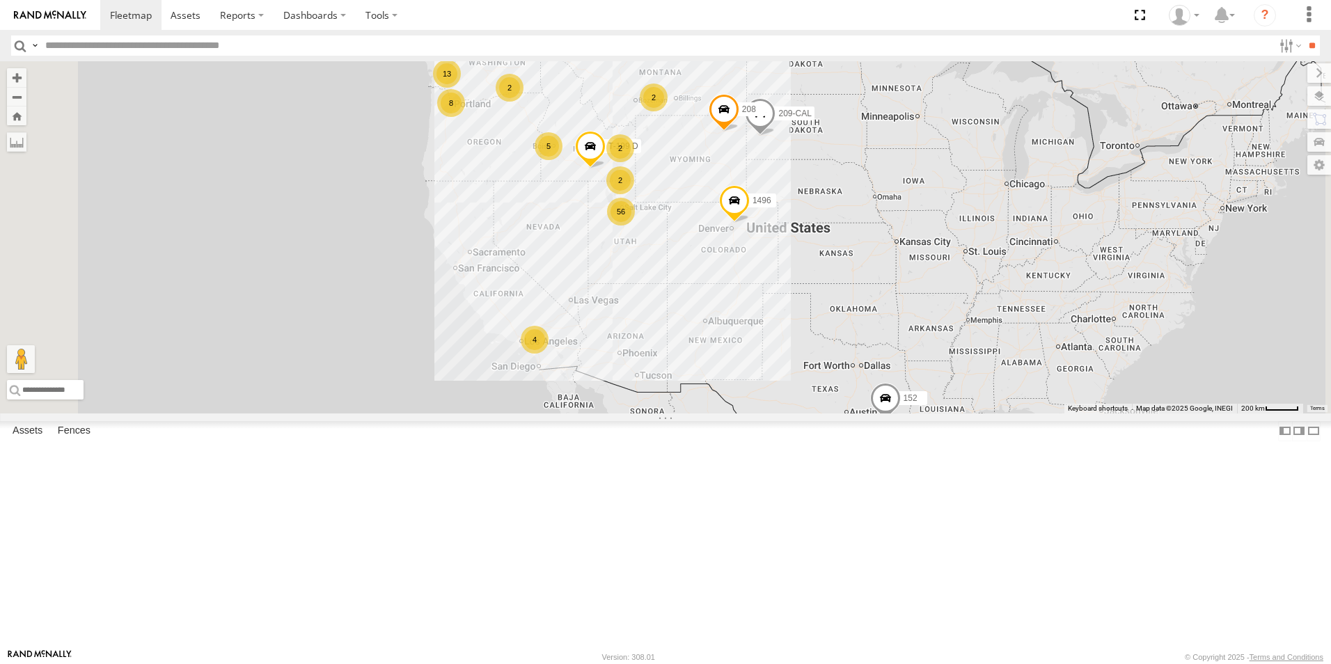  What do you see at coordinates (1289, 45) in the screenshot?
I see `label: Search Filter Options` at bounding box center [1289, 45].